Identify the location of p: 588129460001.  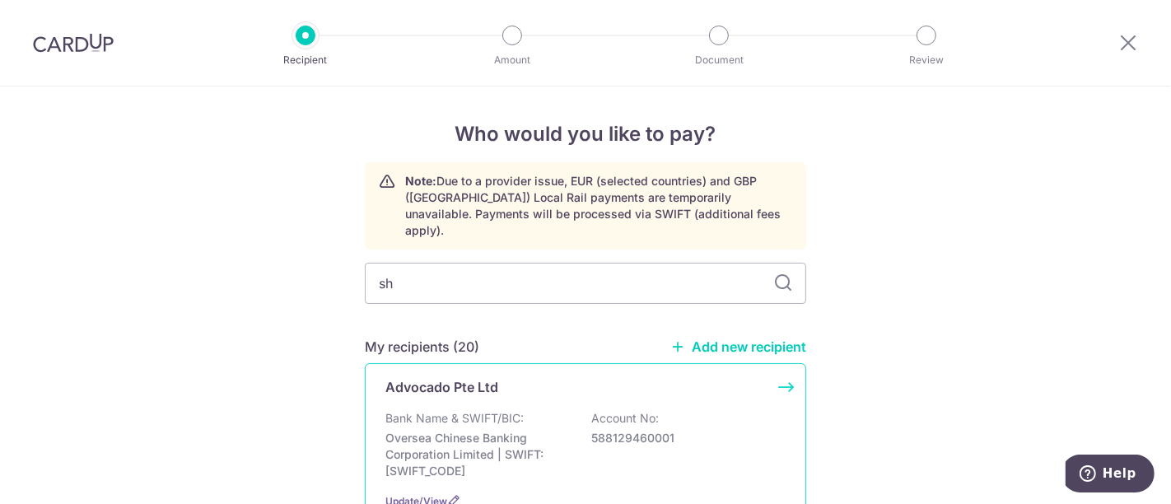
(684, 438).